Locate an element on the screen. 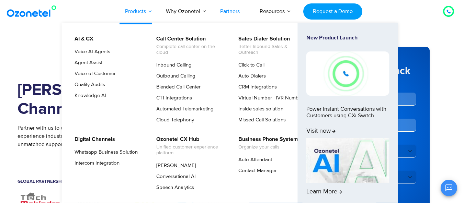 This screenshot has width=464, height=203. a: Inbound Calling is located at coordinates (172, 65).